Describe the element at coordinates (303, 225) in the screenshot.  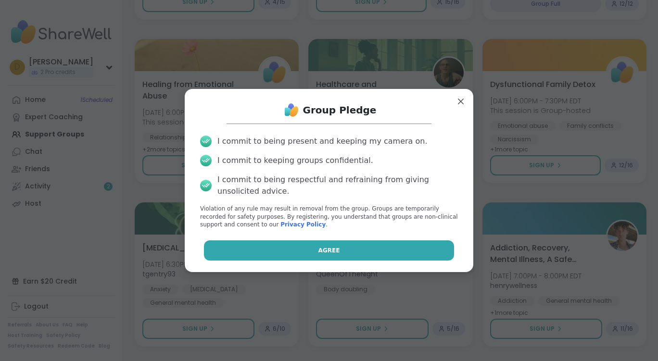
I see `a: Privacy Policy` at that location.